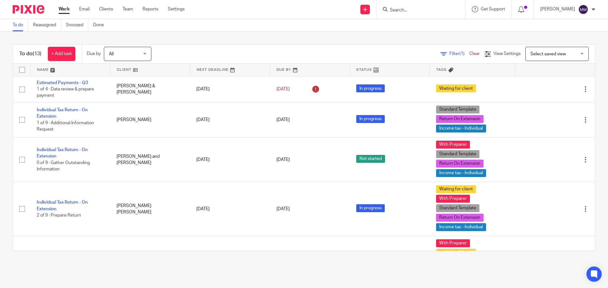 This screenshot has height=288, width=608. I want to click on span: View Settings, so click(507, 54).